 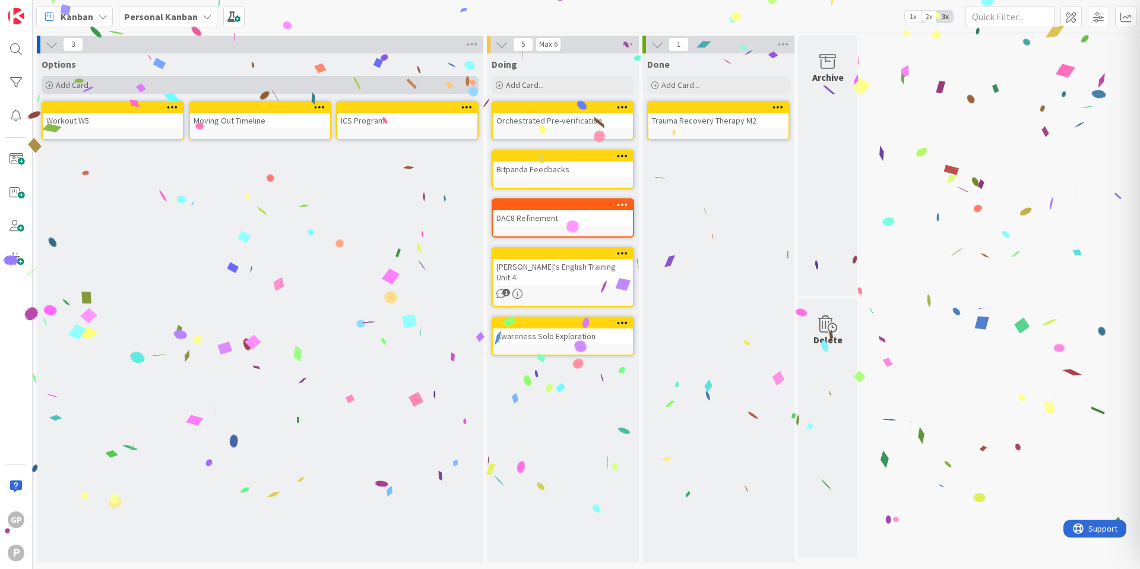 What do you see at coordinates (1010, 17) in the screenshot?
I see `input: Quick Filter...` at bounding box center [1010, 17].